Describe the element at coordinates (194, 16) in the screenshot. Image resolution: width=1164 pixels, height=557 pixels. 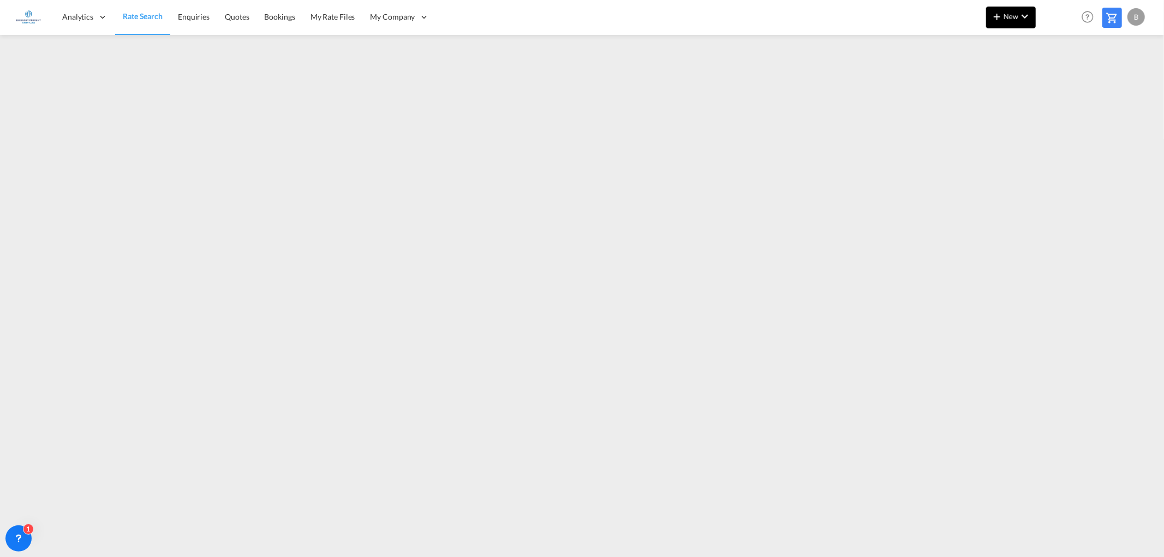
I see `span: Enquiries` at that location.